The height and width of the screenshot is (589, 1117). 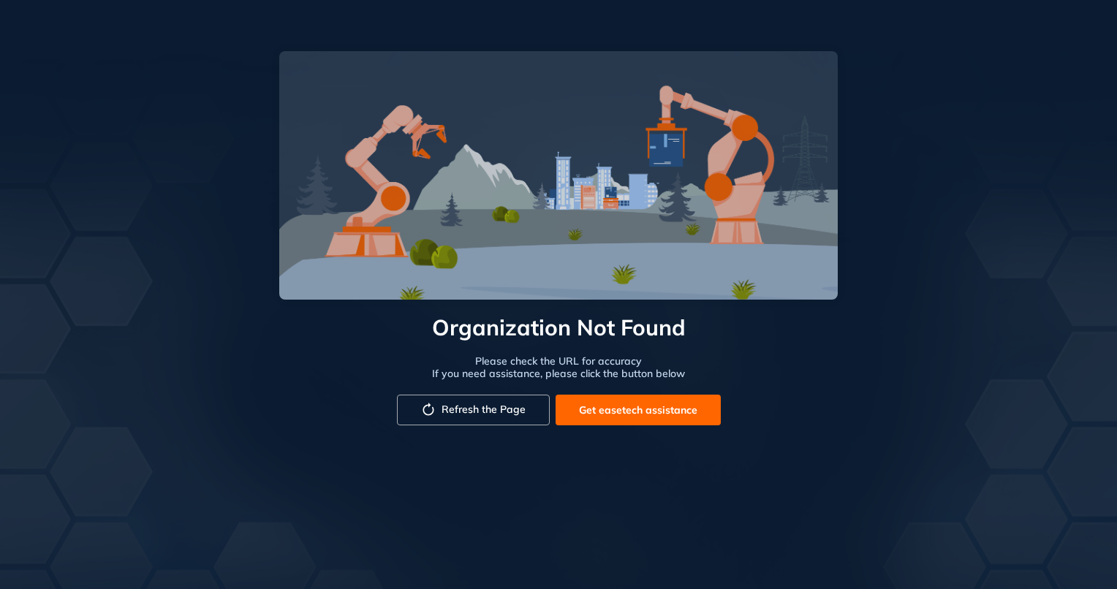 I want to click on div: Please check the URL for accuracy, so click(x=559, y=361).